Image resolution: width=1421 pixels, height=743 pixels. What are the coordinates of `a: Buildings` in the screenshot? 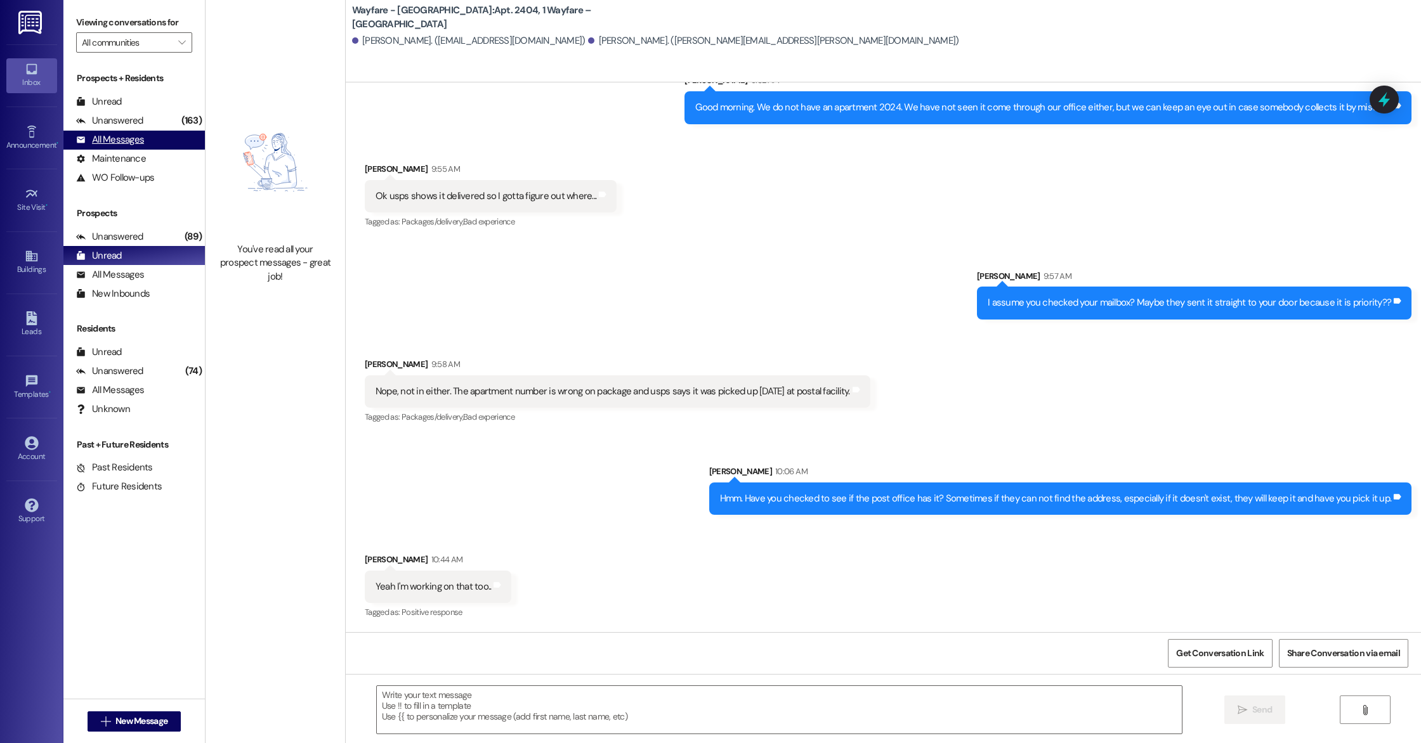 It's located at (32, 263).